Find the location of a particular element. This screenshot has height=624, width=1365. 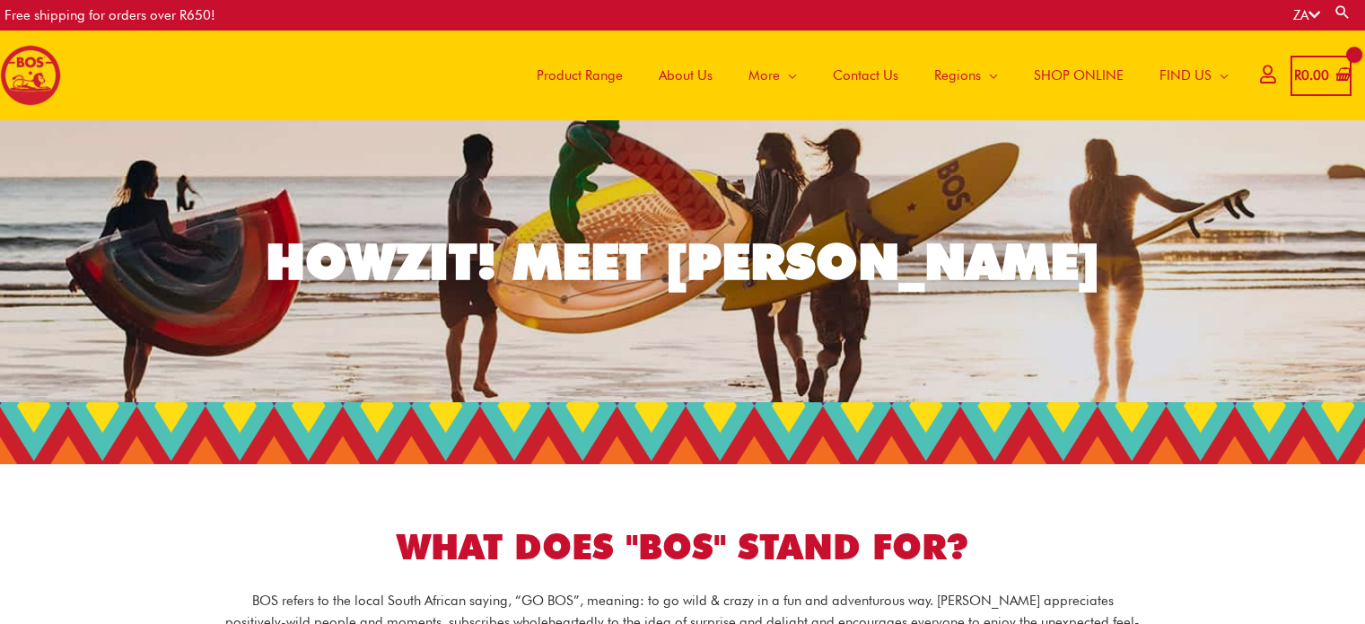

span: Contact Us is located at coordinates (865, 75).